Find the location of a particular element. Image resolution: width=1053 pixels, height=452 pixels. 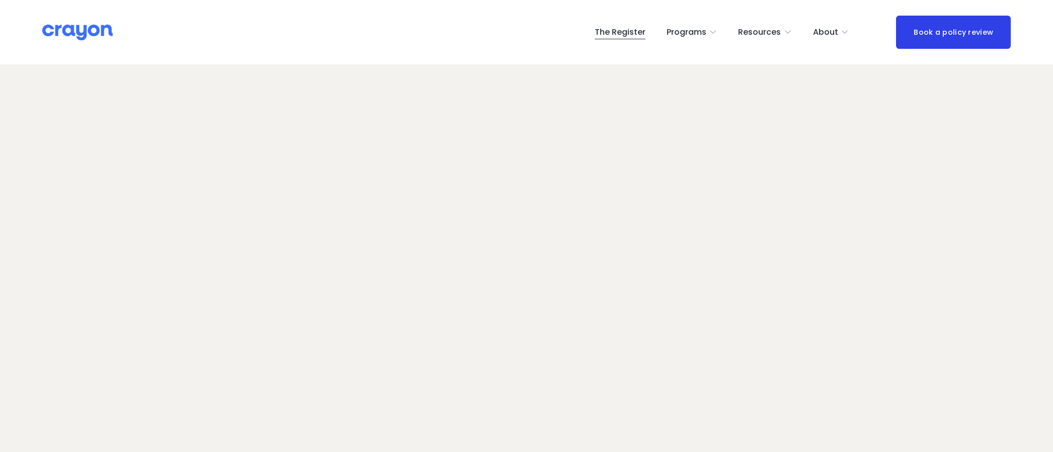

span: Programs is located at coordinates (686, 32).